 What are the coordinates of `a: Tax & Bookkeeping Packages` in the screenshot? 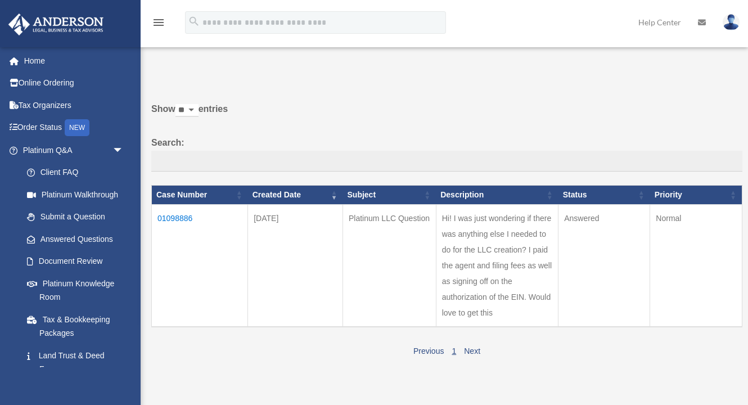 It's located at (75, 326).